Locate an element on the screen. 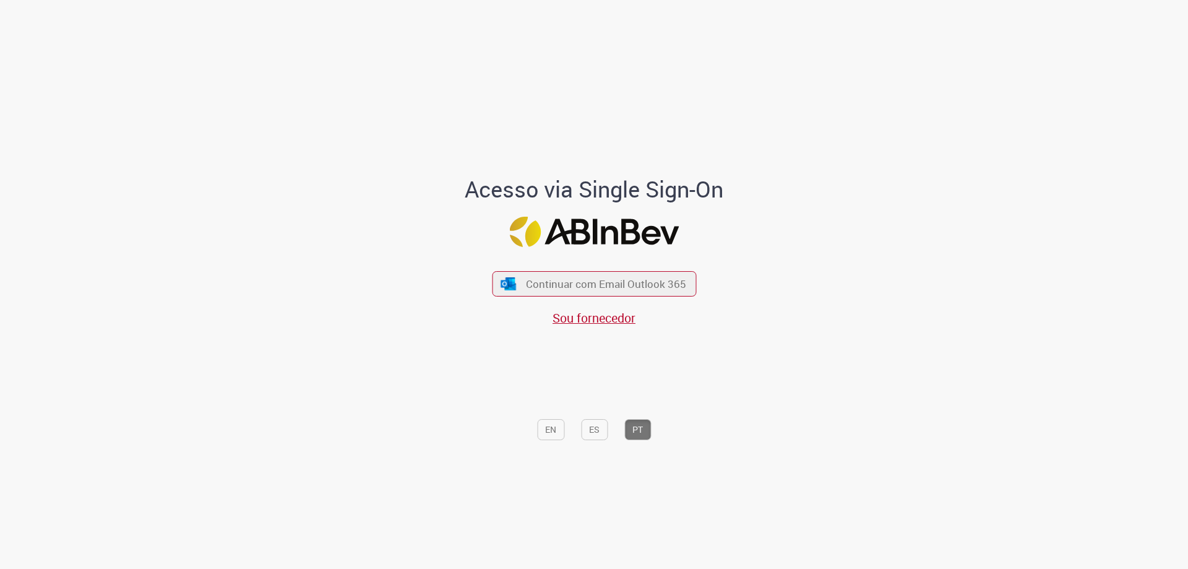  h1: Acesso via Single Sign-On is located at coordinates (594, 189).